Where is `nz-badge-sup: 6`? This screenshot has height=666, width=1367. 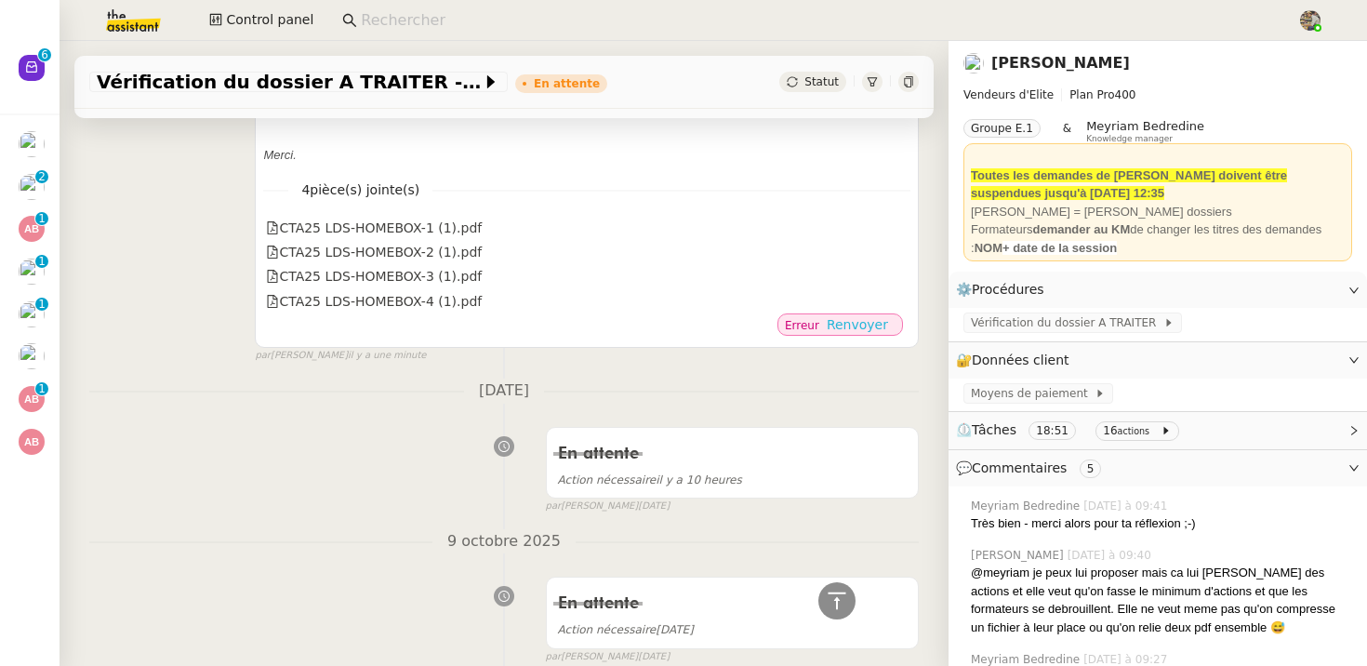 nz-badge-sup: 6 is located at coordinates (45, 55).